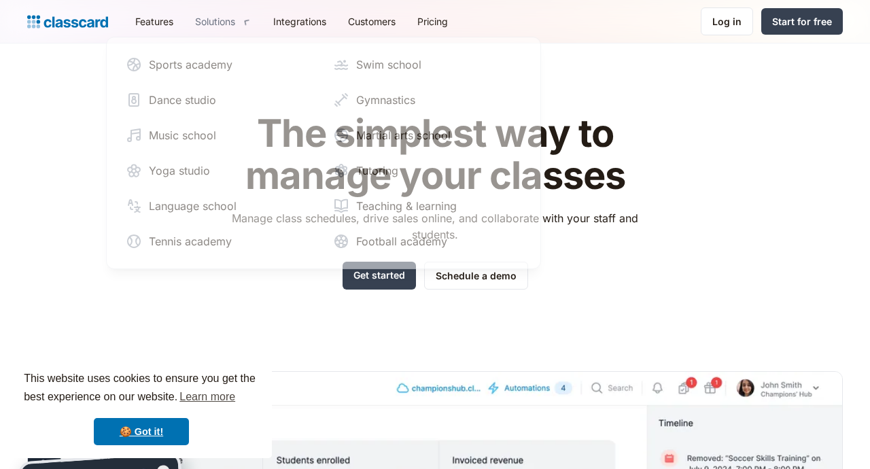  What do you see at coordinates (385, 100) in the screenshot?
I see `div: Gymnastics` at bounding box center [385, 100].